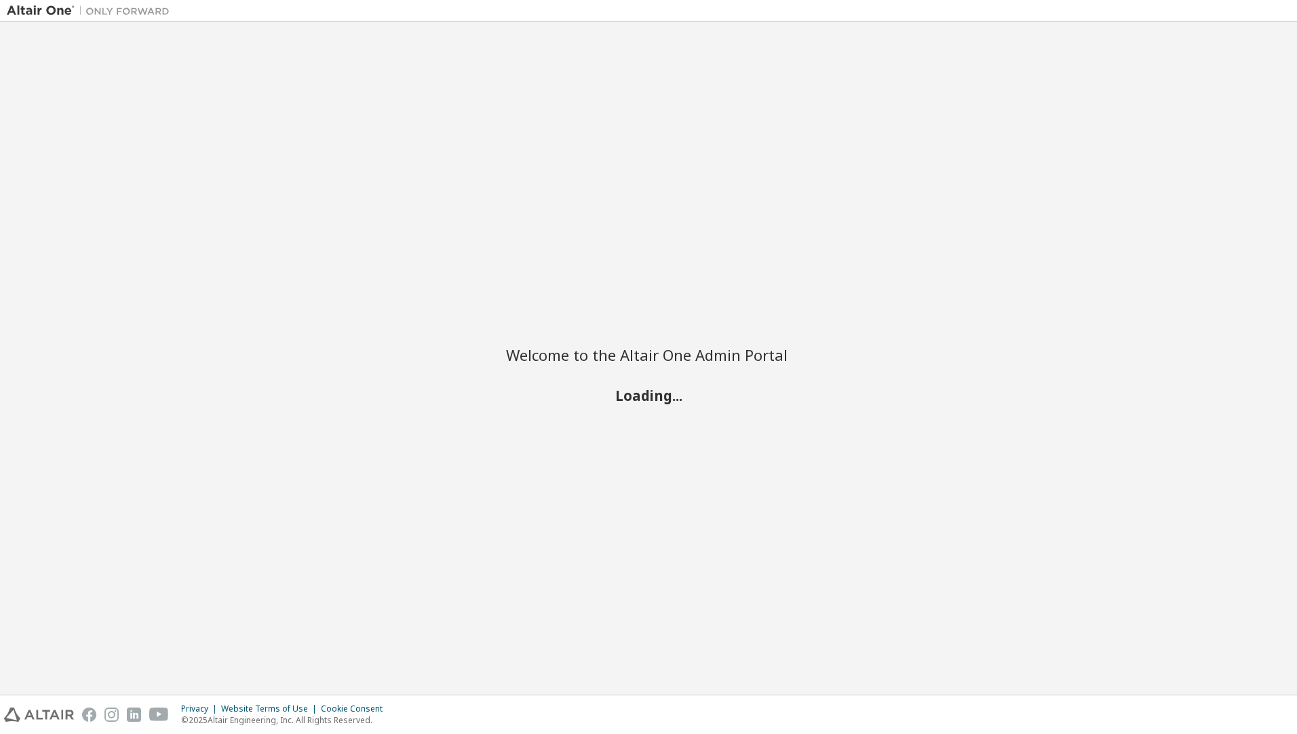 The width and height of the screenshot is (1297, 734). Describe the element at coordinates (285, 719) in the screenshot. I see `p: © 2025 Altair Engineering, Inc. All Rights Reserved.` at that location.